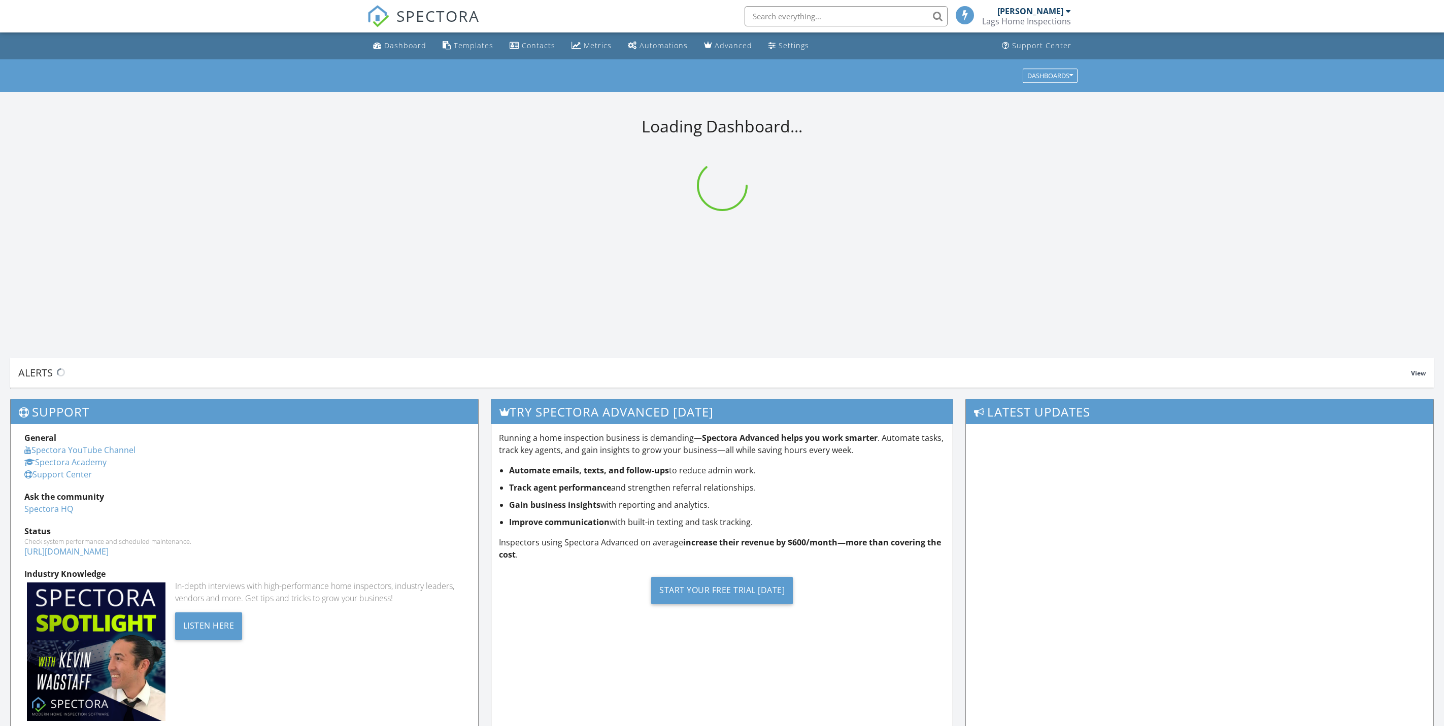 The width and height of the screenshot is (1444, 726). I want to click on div: Check system performance and scheduled maintenance., so click(244, 542).